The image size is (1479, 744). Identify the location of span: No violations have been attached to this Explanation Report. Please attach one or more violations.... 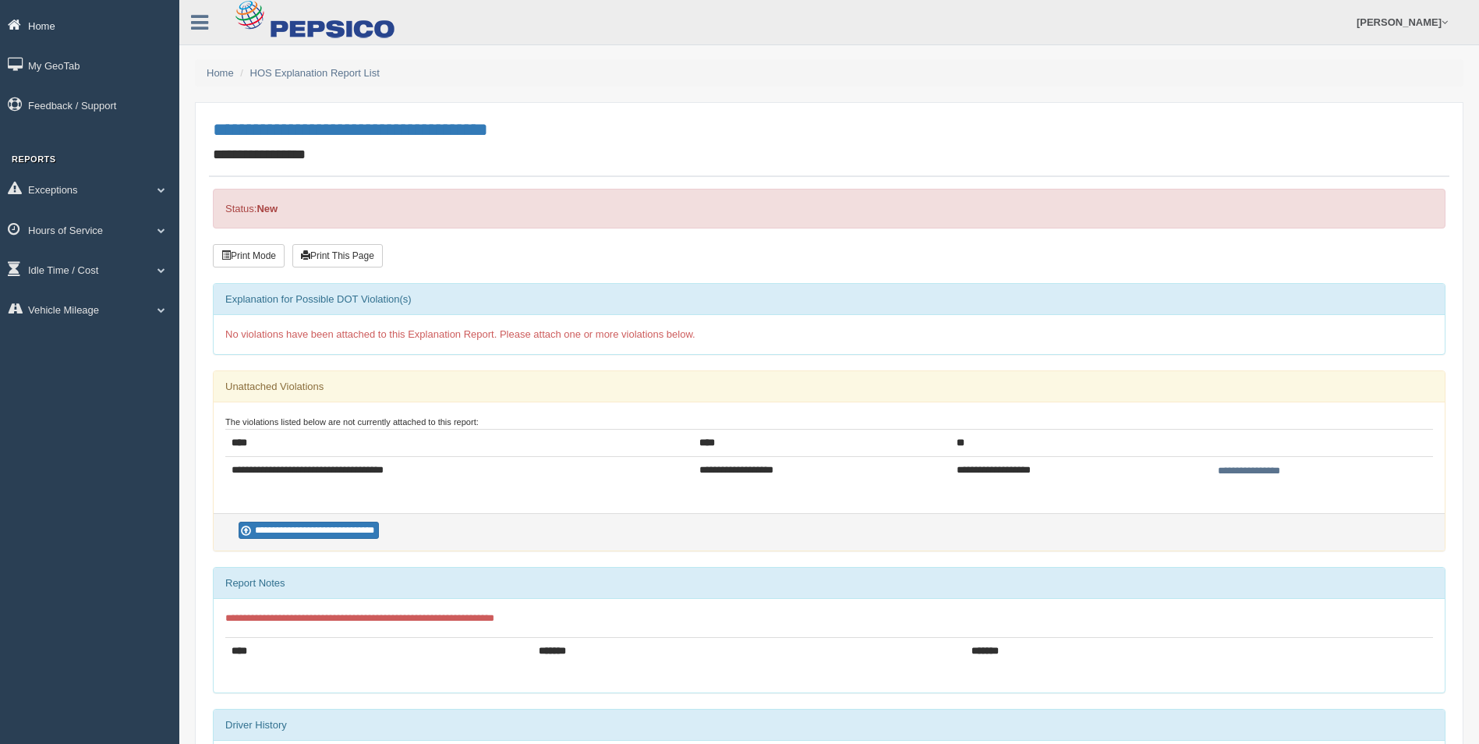
(460, 334).